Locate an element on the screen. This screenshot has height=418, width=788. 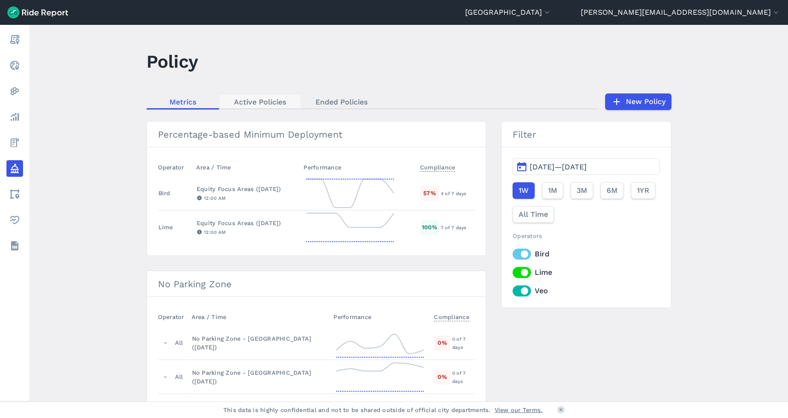
div: 57 % is located at coordinates (429, 193).